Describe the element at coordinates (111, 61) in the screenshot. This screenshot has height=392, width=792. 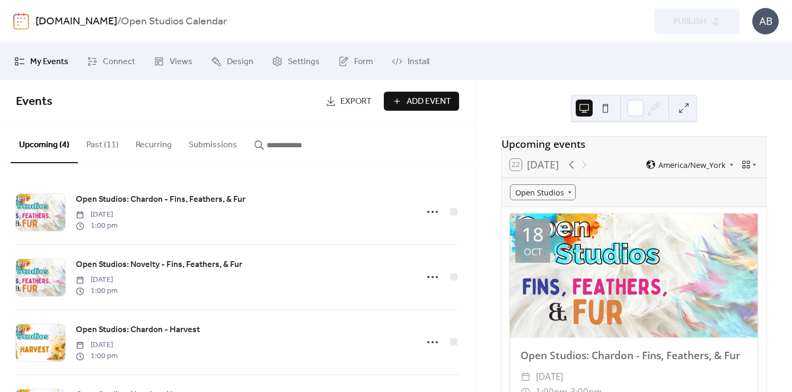
I see `a: Connect` at that location.